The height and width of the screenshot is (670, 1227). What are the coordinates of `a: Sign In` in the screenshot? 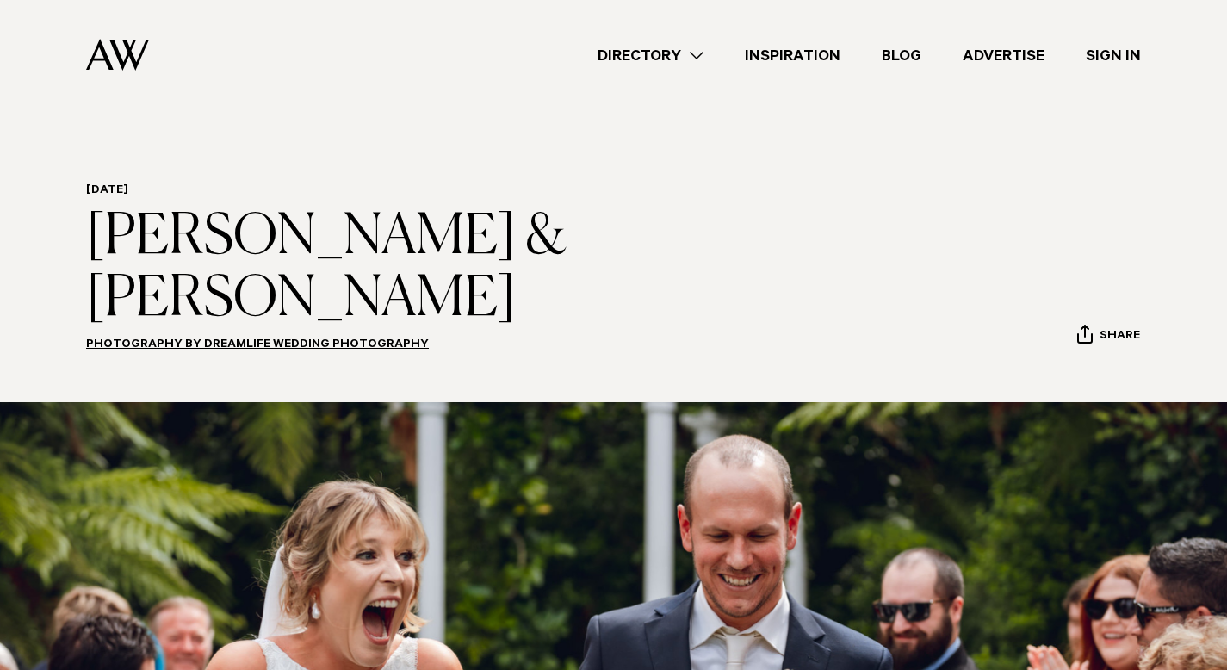 It's located at (1114, 55).